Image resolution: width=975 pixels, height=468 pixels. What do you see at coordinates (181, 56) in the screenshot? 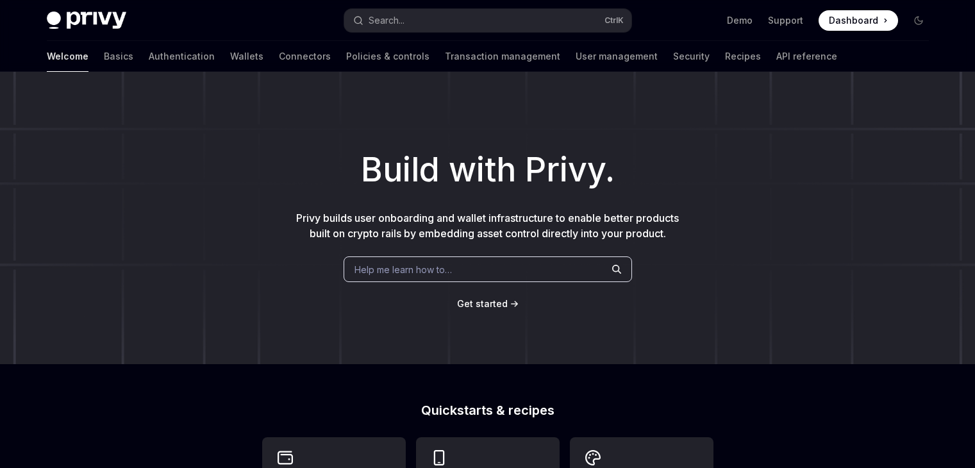
I see `a: Authentication` at bounding box center [181, 56].